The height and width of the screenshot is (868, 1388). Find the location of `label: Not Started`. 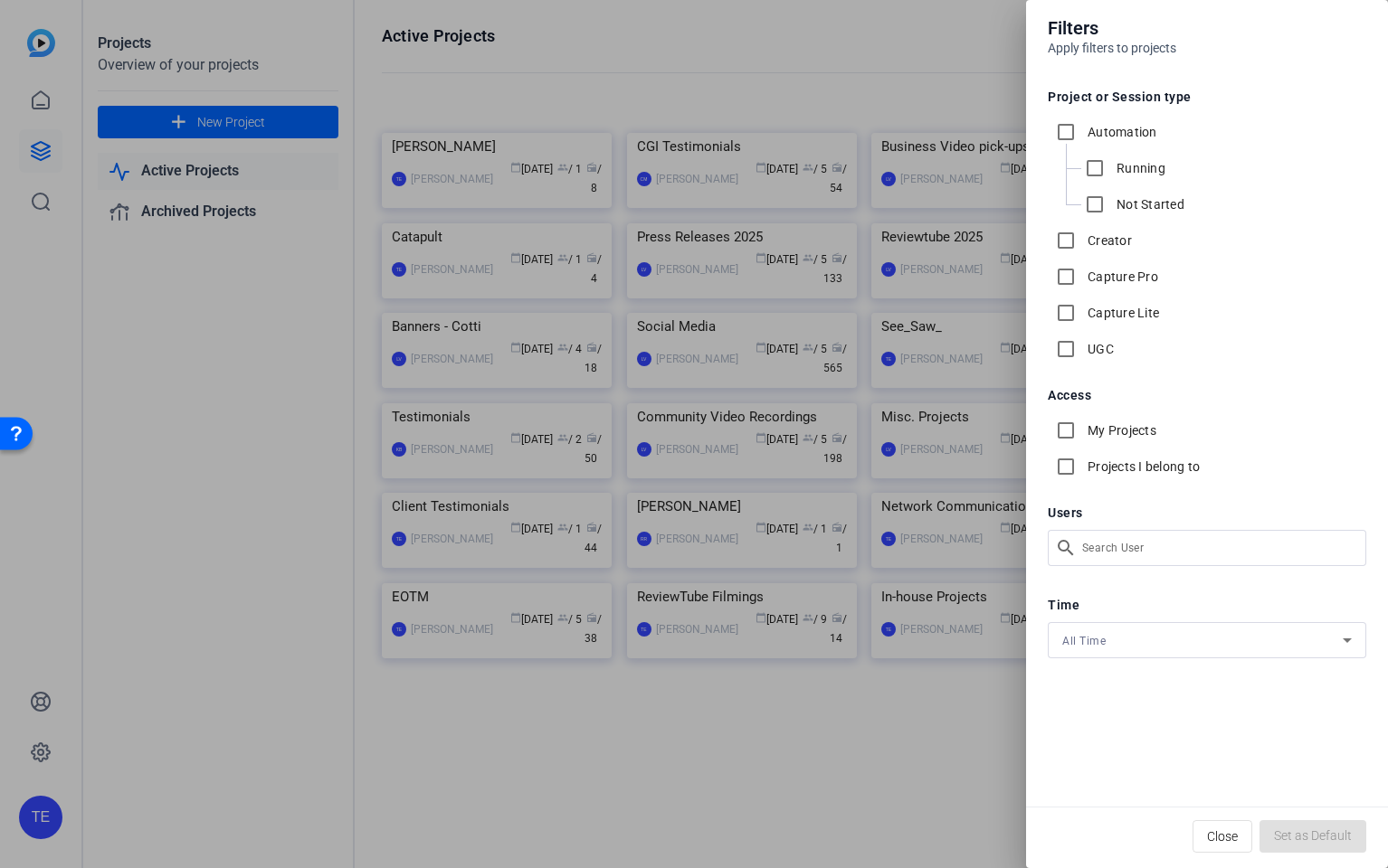

label: Not Started is located at coordinates (1147, 205).